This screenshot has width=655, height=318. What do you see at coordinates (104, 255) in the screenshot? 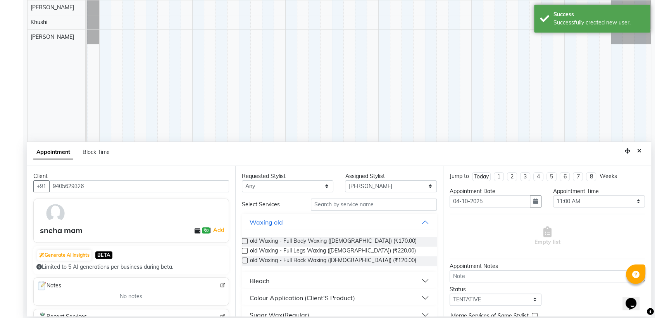
I see `span: BETA` at bounding box center [104, 255].